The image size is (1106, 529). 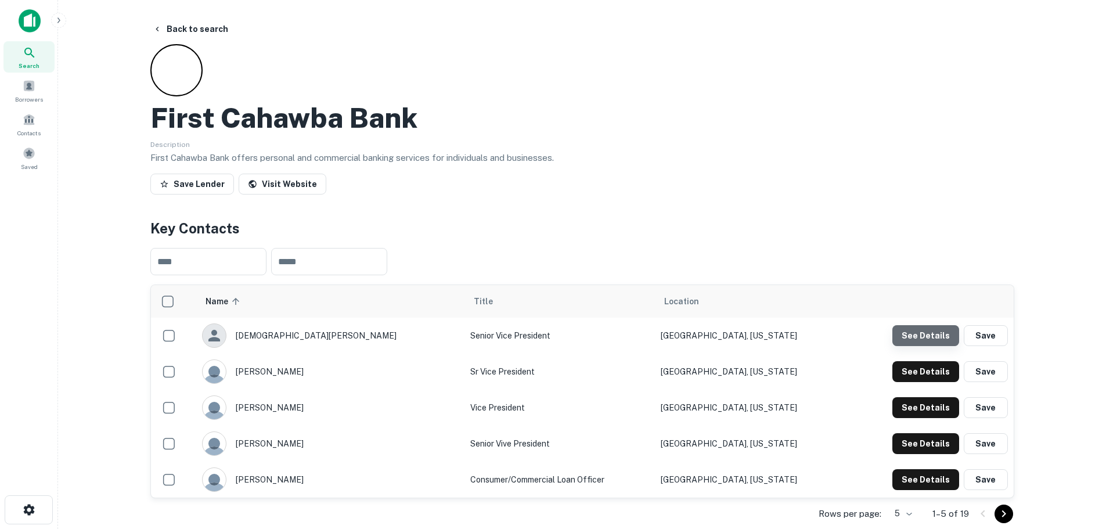 What do you see at coordinates (30, 21) in the screenshot?
I see `img: capitalize-icon.png` at bounding box center [30, 21].